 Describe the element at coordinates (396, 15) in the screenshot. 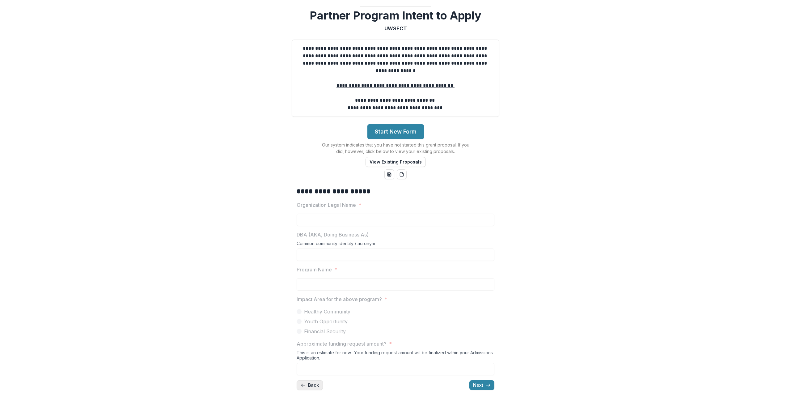

I see `h2: Partner Program Intent to Apply` at that location.